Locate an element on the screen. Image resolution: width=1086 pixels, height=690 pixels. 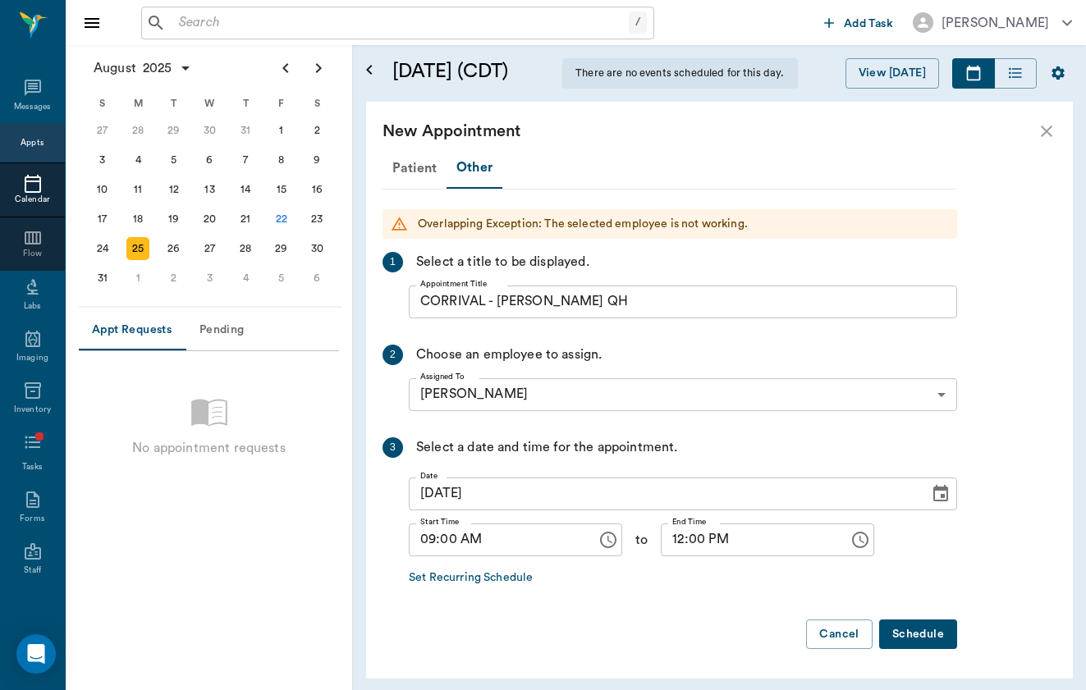
div: Friday, August 1, 2025 is located at coordinates (281, 130).